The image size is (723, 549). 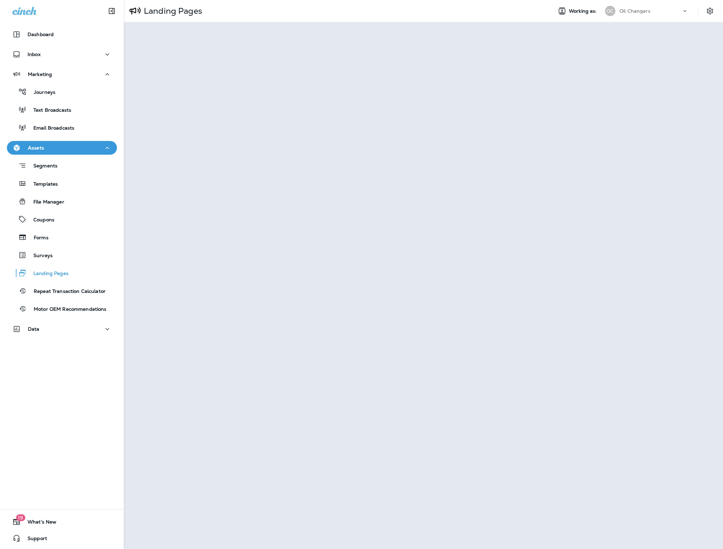 I want to click on p: File Manager, so click(x=45, y=202).